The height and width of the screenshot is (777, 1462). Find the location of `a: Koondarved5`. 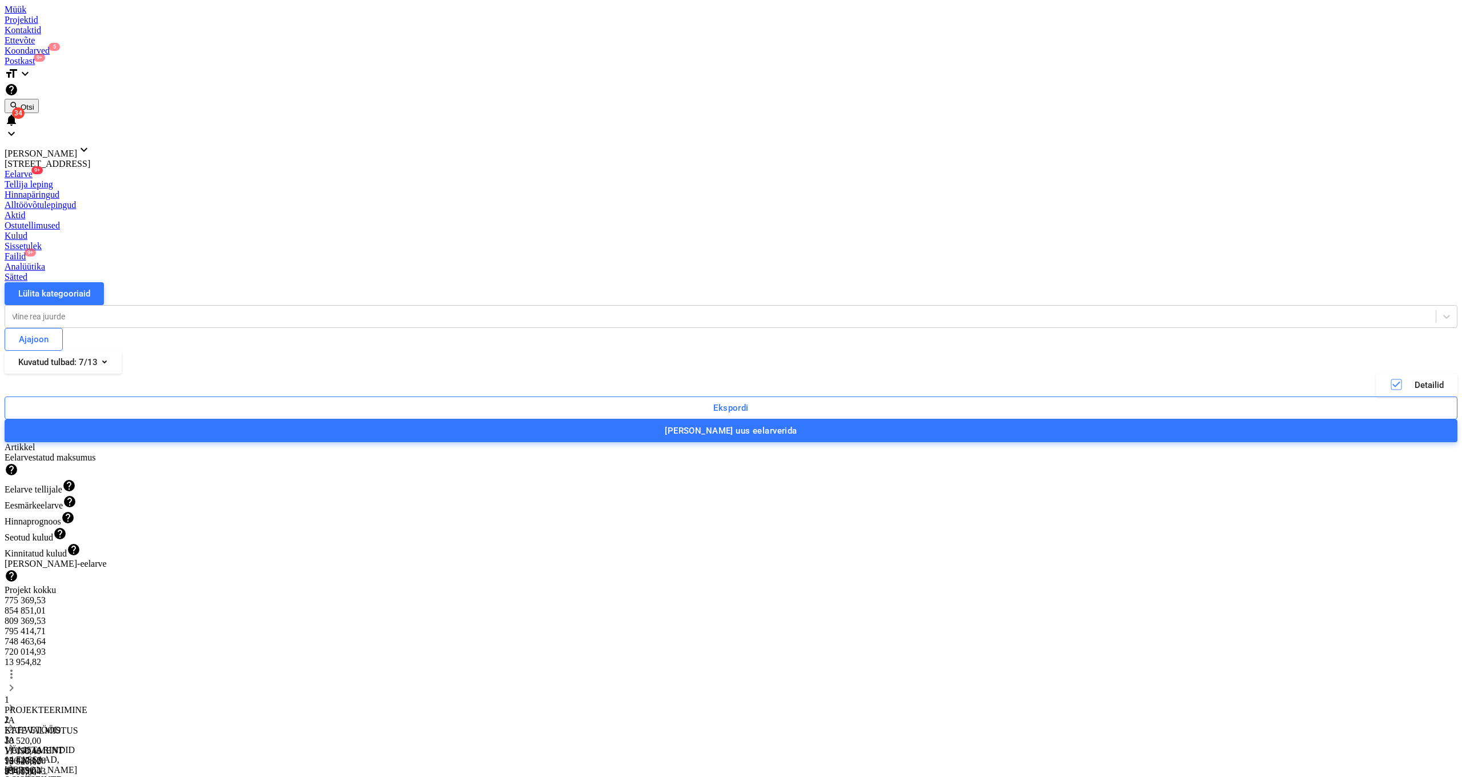

a: Koondarved5 is located at coordinates (731, 51).